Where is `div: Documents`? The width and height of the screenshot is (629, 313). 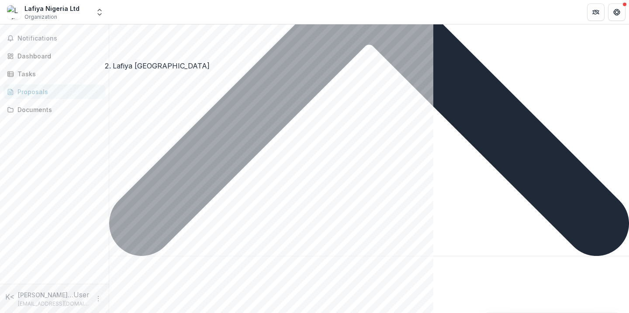
div: Documents is located at coordinates (58, 110).